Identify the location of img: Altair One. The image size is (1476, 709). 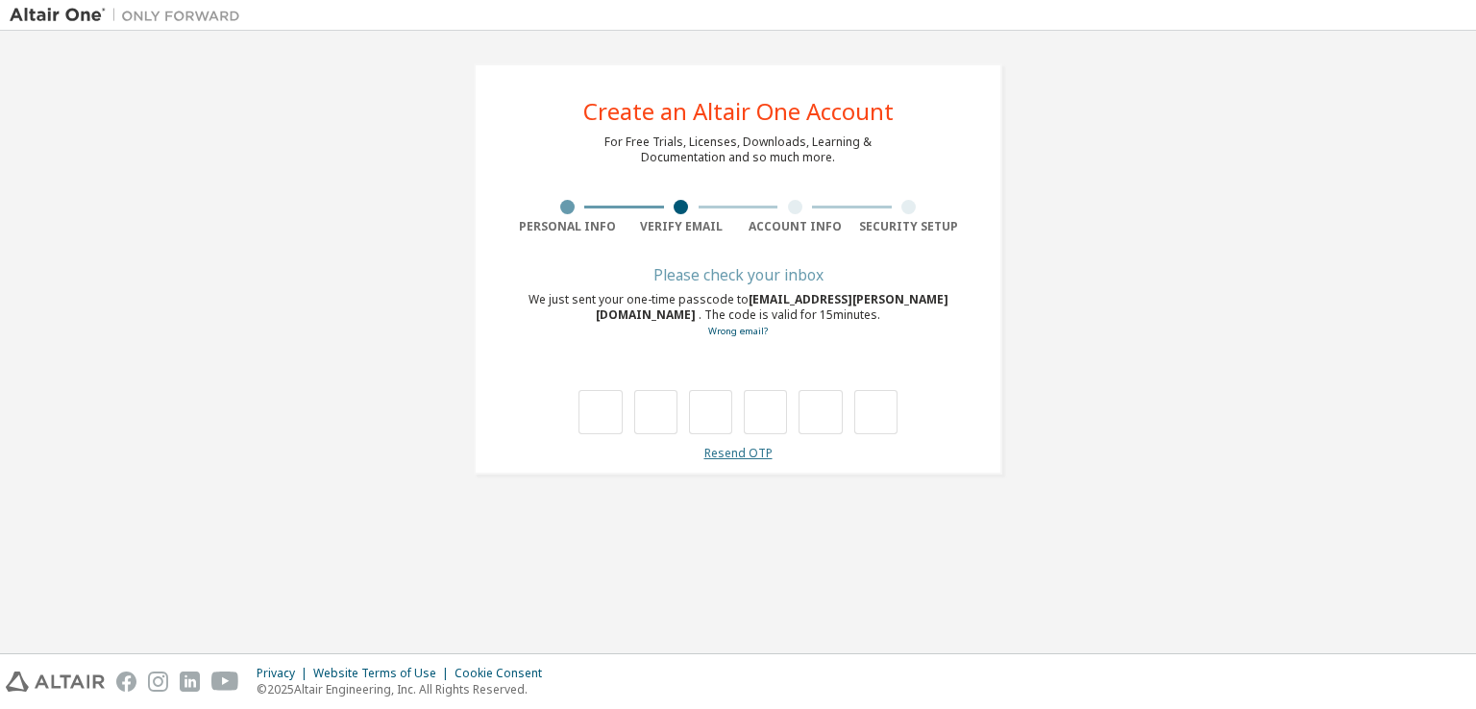
(130, 15).